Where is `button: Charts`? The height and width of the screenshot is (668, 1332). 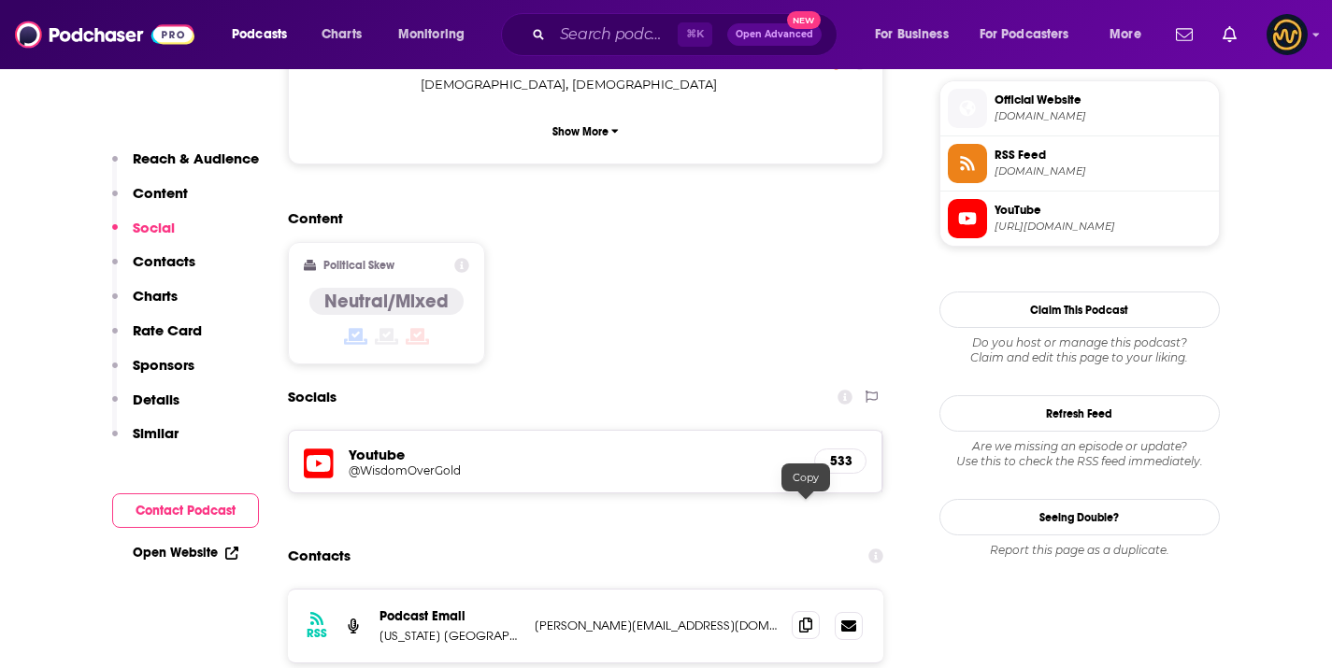 button: Charts is located at coordinates (145, 304).